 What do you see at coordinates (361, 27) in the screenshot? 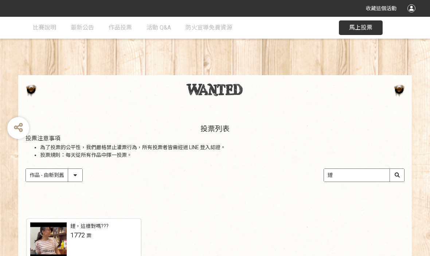
I see `span: 馬上投票` at bounding box center [361, 27].